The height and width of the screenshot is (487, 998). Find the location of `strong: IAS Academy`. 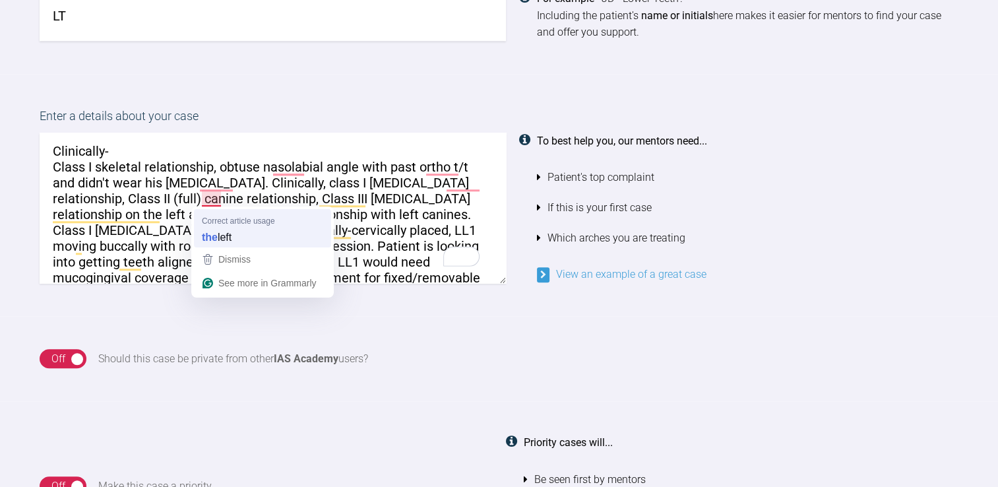

strong: IAS Academy is located at coordinates (306, 358).